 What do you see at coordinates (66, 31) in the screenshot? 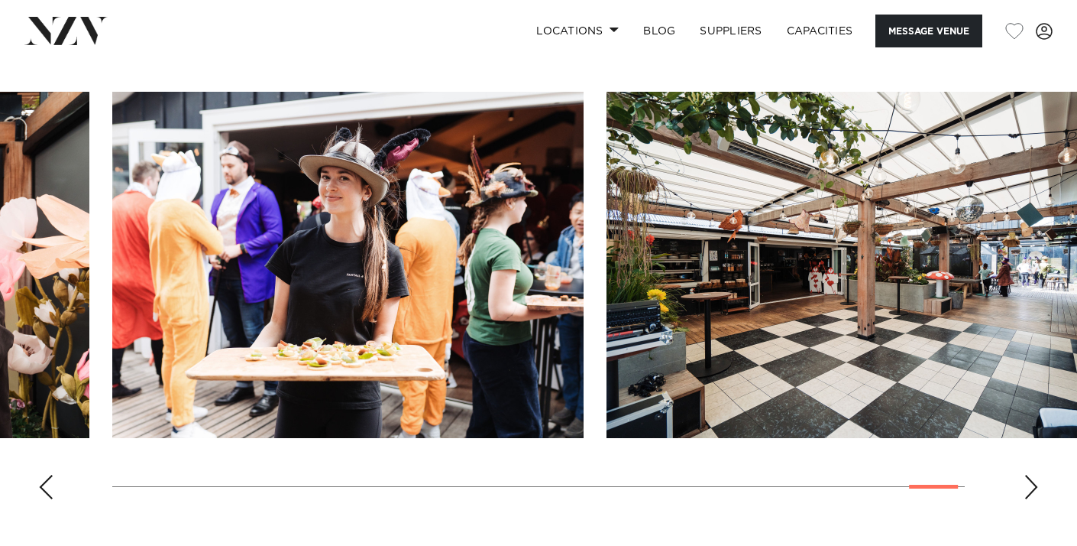
I see `img: nzv-logo.png` at bounding box center [66, 31].